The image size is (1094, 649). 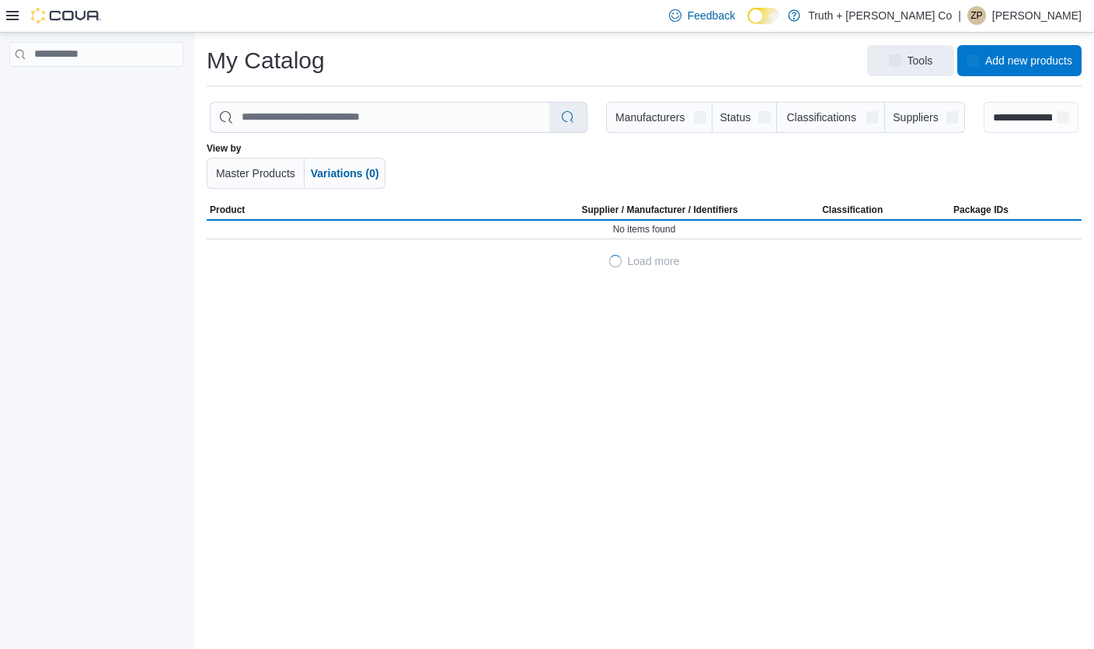 I want to click on button: Add new products, so click(x=1020, y=61).